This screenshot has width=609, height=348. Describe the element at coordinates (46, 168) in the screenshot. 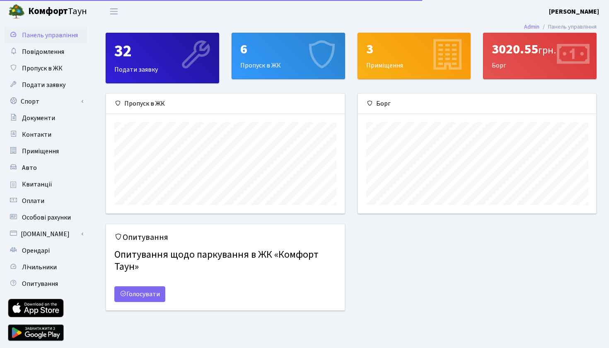

I see `a: Авто` at that location.